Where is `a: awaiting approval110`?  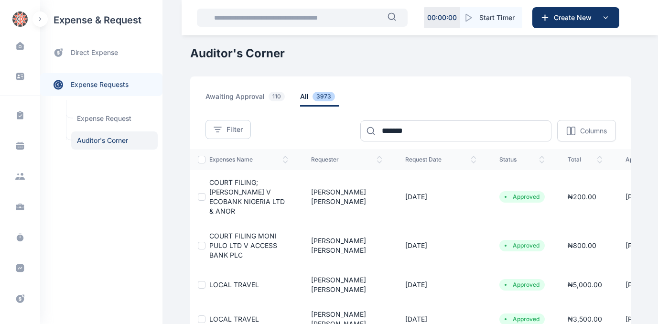 a: awaiting approval110 is located at coordinates (253, 99).